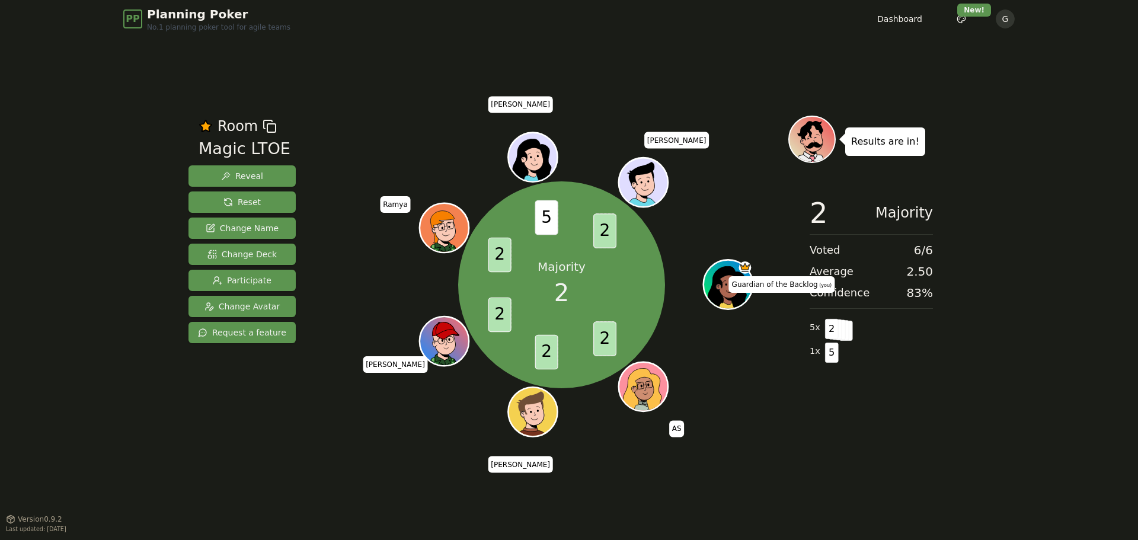  Describe the element at coordinates (923, 250) in the screenshot. I see `span: 6 / 6` at that location.